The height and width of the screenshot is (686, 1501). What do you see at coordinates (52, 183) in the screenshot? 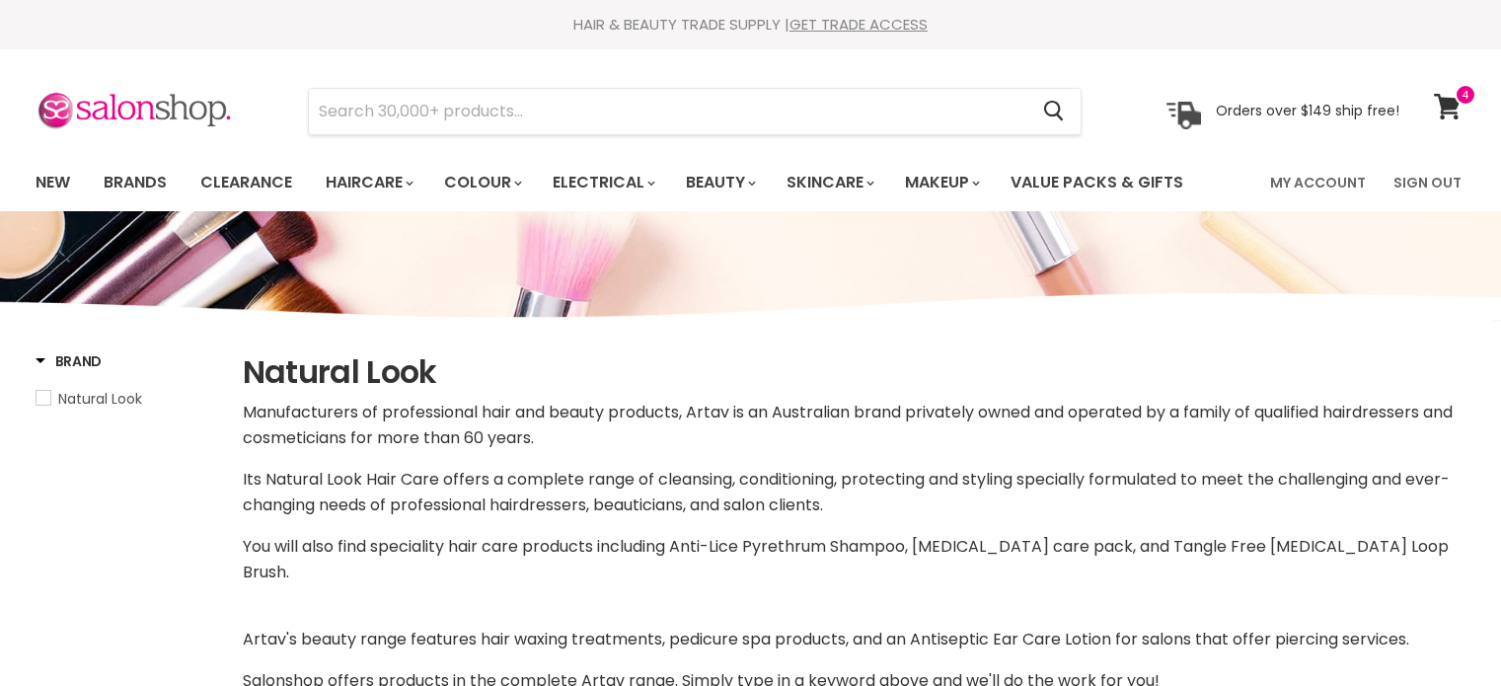
I see `a: New` at bounding box center [52, 183].